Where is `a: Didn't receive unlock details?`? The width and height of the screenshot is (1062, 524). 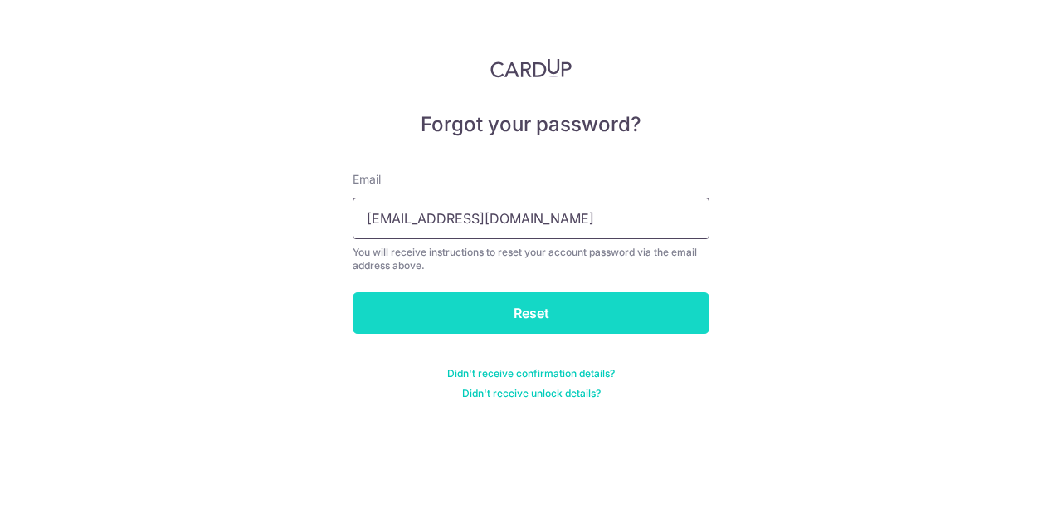
a: Didn't receive unlock details? is located at coordinates (531, 393).